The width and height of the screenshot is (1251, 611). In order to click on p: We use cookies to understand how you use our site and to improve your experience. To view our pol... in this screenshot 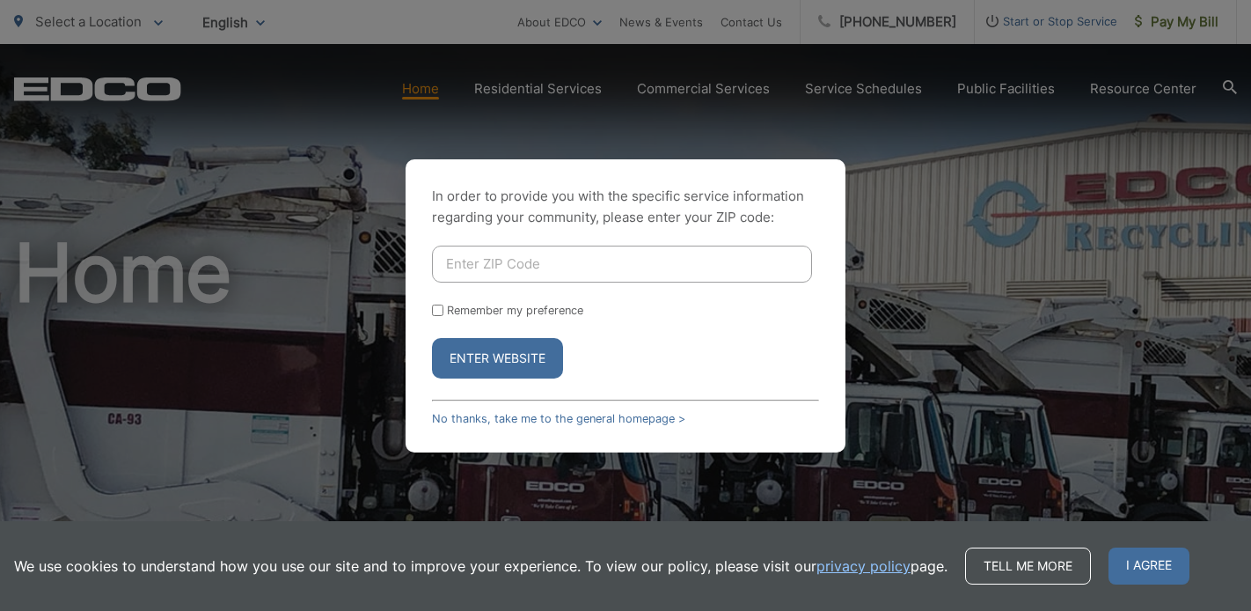, I will do `click(481, 566)`.